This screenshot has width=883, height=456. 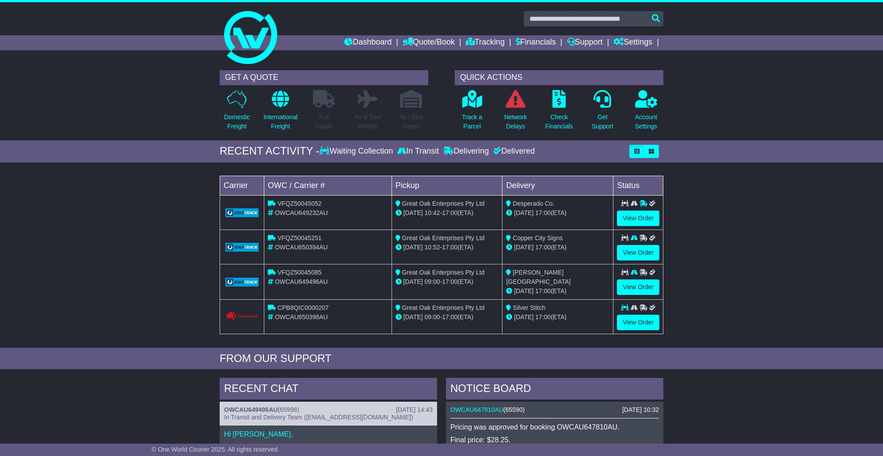 What do you see at coordinates (280, 122) in the screenshot?
I see `p: International Freight` at bounding box center [280, 122].